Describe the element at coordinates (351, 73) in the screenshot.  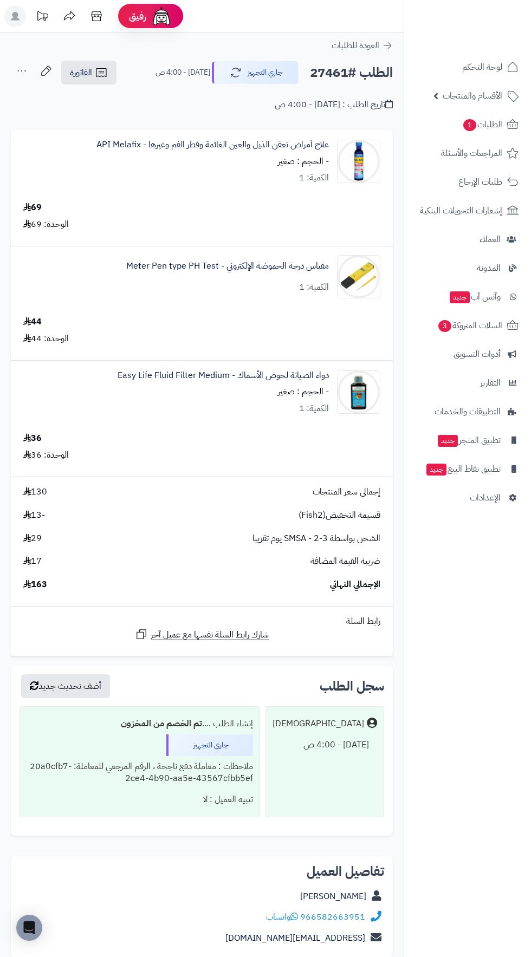
I see `h2: الطلب #27461` at that location.